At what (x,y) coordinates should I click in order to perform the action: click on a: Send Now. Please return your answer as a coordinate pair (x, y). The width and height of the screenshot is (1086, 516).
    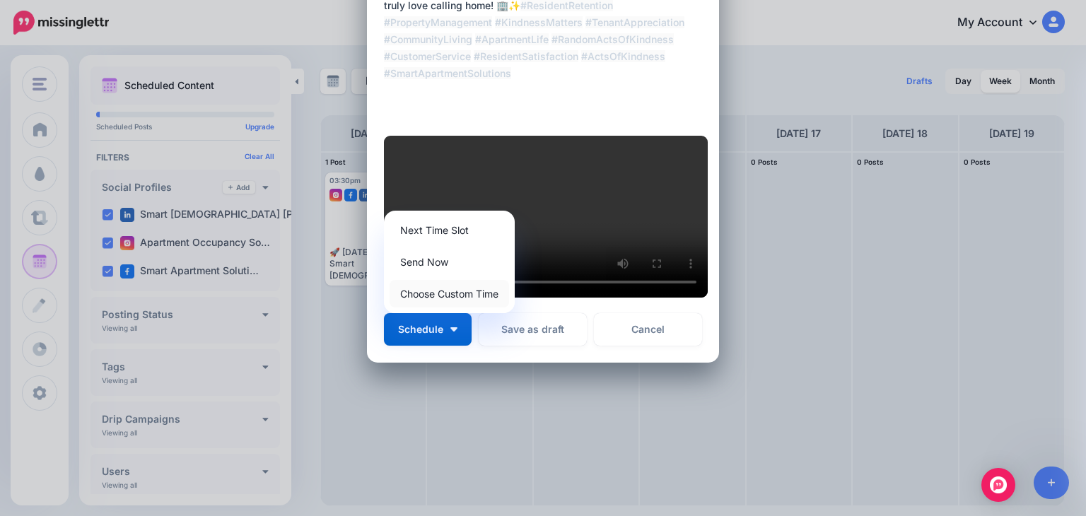
    Looking at the image, I should click on (449, 262).